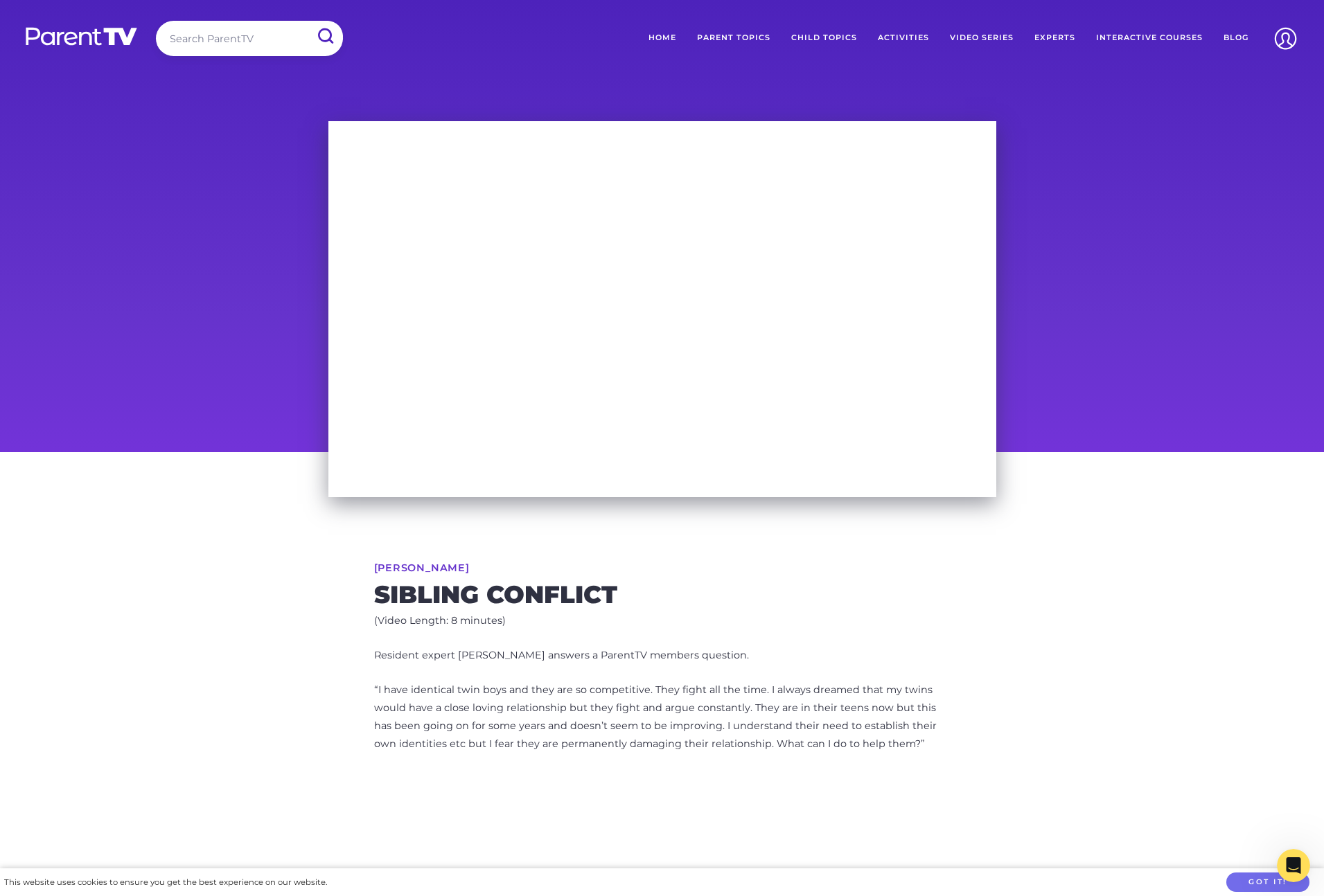 The height and width of the screenshot is (896, 1324). Describe the element at coordinates (655, 716) in the screenshot. I see `span: “I have identical twin boys and they are so competitive. They fight all the time. I always dreame...` at that location.